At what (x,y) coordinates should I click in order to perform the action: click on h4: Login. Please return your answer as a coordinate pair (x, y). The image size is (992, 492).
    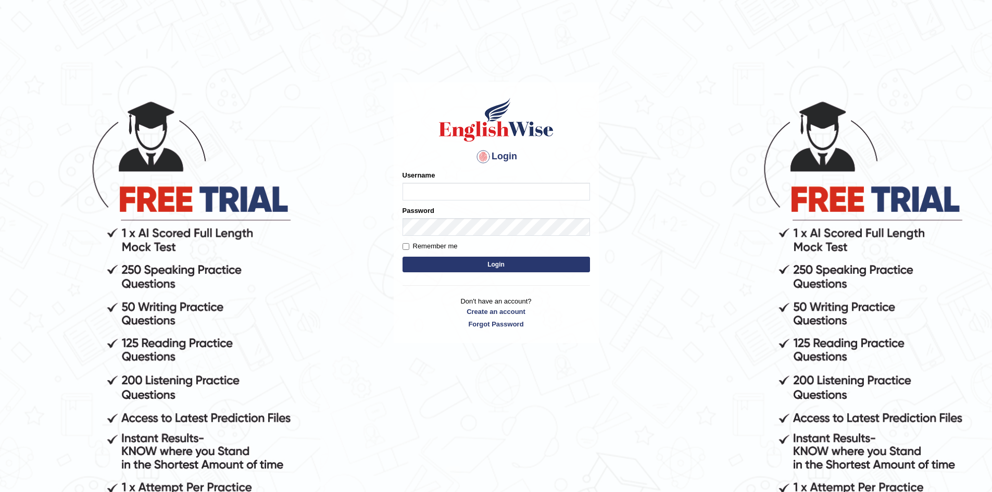
    Looking at the image, I should click on (496, 157).